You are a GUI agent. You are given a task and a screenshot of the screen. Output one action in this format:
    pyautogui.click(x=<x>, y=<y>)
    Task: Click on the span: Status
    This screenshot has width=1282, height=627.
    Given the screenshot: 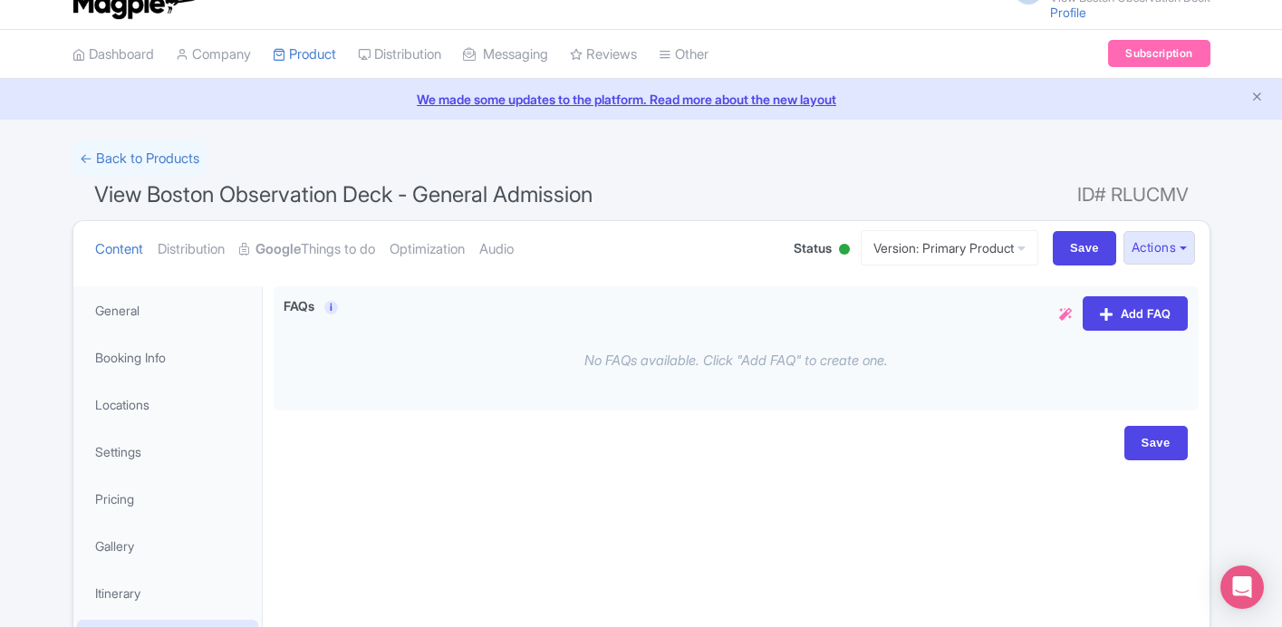 What is the action you would take?
    pyautogui.click(x=813, y=247)
    